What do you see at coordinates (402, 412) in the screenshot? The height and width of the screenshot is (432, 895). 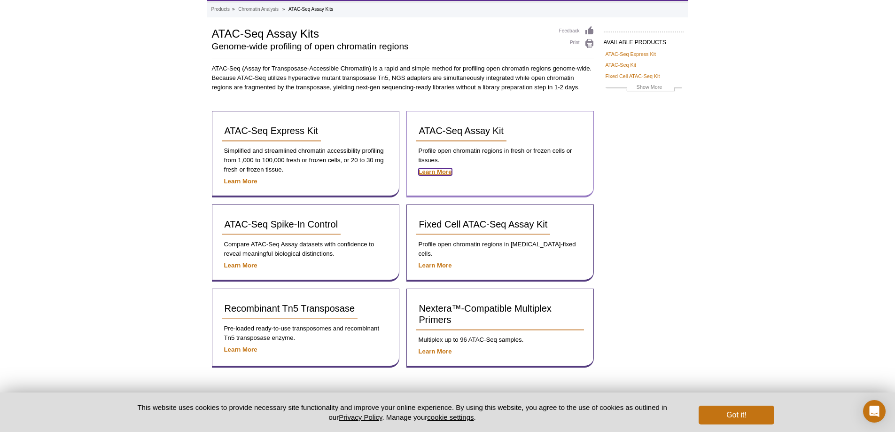 I see `p: This website uses cookies to provide necessary site functionality and improve your online experie...` at bounding box center [402, 412].